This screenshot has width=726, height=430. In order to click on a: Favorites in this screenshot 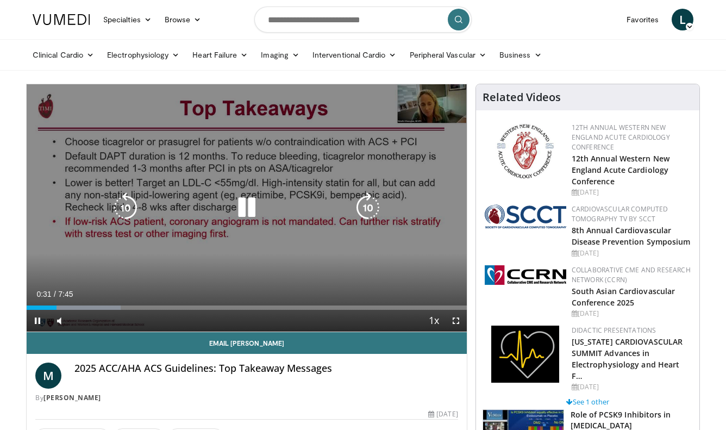, I will do `click(642, 20)`.